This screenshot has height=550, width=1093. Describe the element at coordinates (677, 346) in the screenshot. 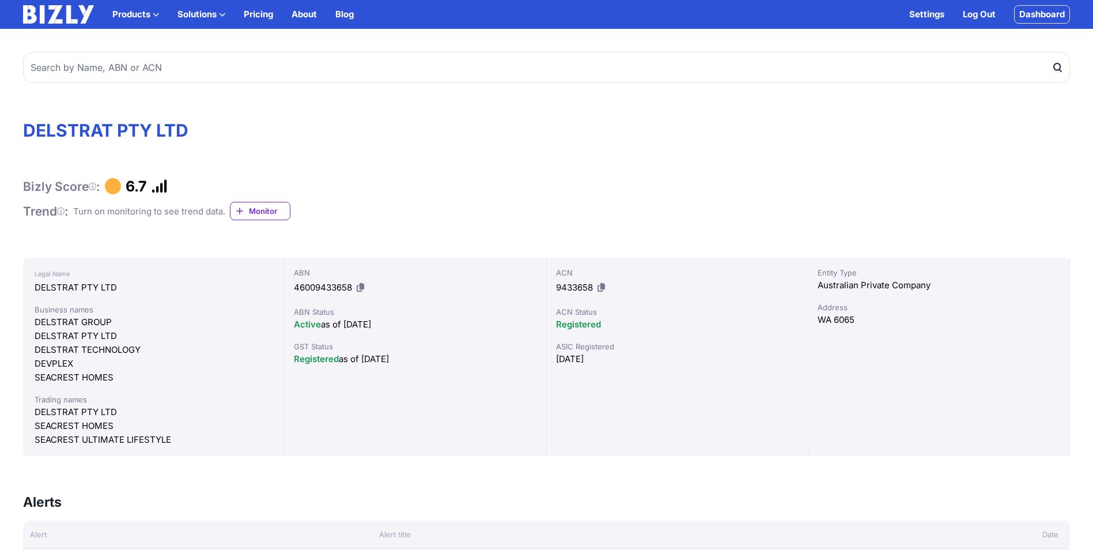

I see `div: ASIC Registered` at that location.